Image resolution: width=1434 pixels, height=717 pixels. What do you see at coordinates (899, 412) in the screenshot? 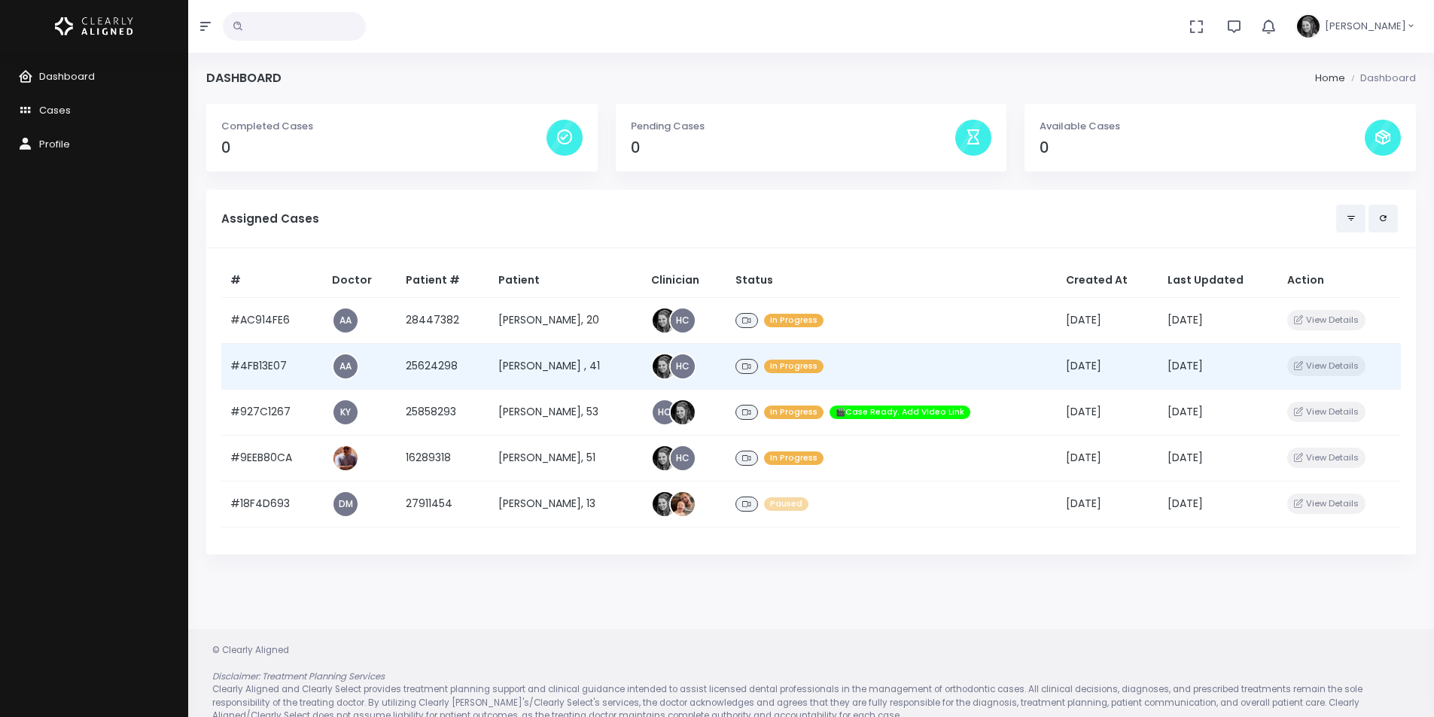
I see `span: 🎬Case Ready. Add Video Link` at bounding box center [899, 412].